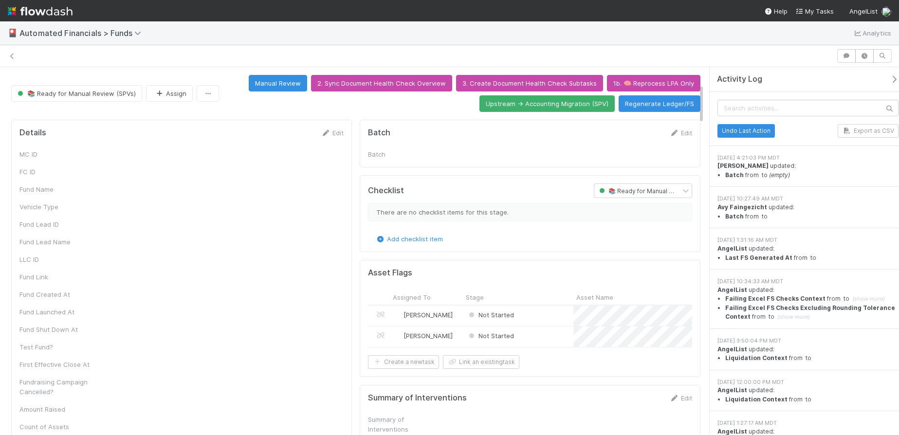 Image resolution: width=899 pixels, height=435 pixels. What do you see at coordinates (56, 294) in the screenshot?
I see `div: Fund Created At` at bounding box center [56, 294].